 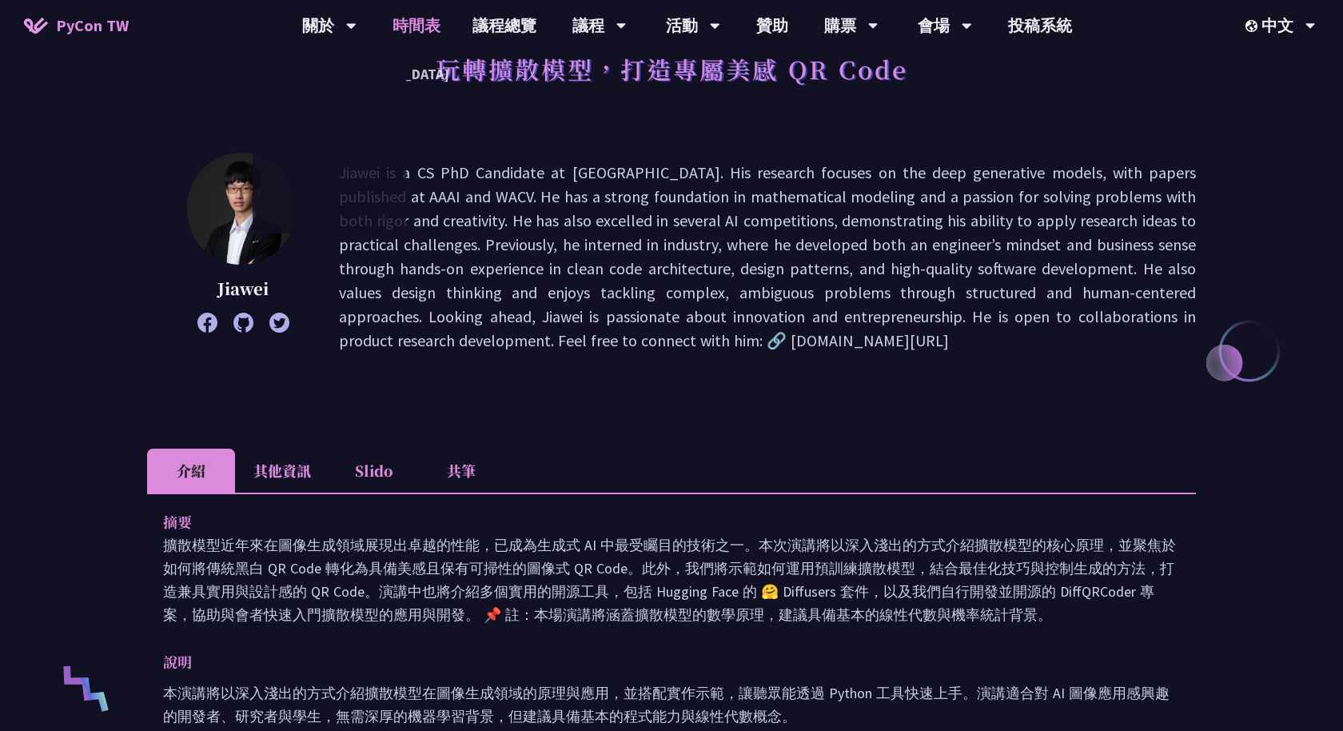 What do you see at coordinates (92, 26) in the screenshot?
I see `span: PyCon TW` at bounding box center [92, 26].